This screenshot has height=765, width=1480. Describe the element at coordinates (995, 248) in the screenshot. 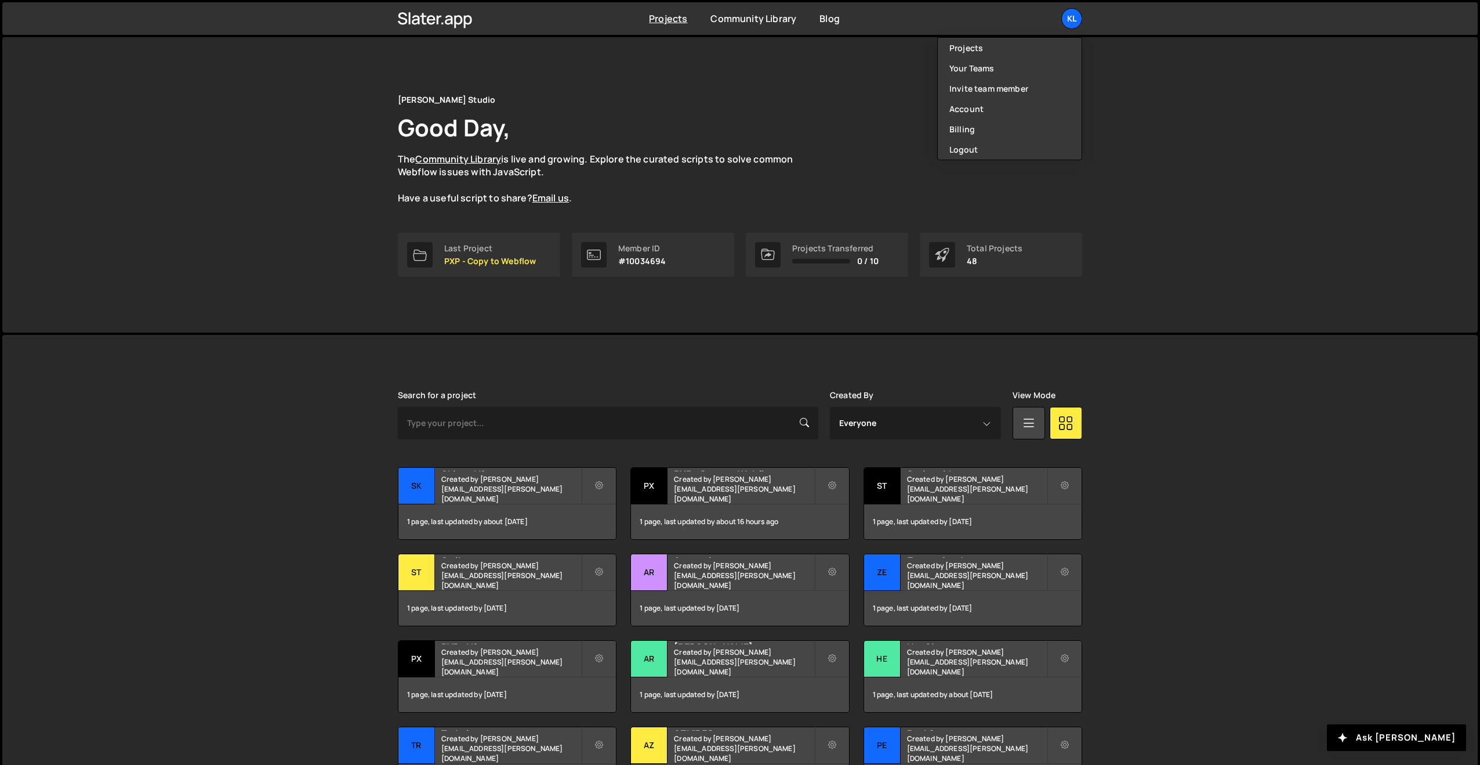

I see `div: Total Projects` at that location.